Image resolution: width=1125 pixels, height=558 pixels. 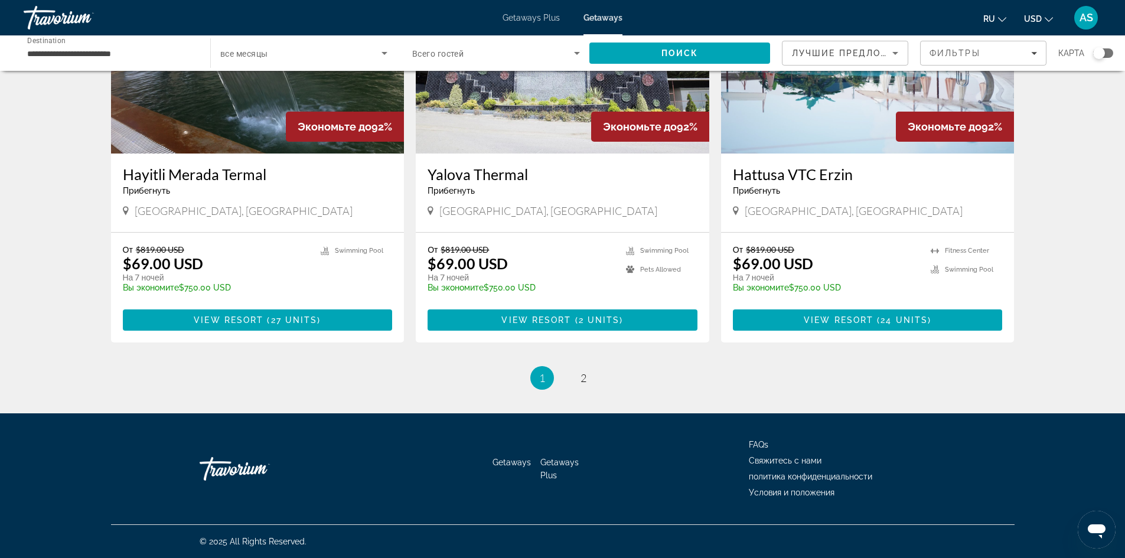 What do you see at coordinates (660, 269) in the screenshot?
I see `span: Pets Allowed` at bounding box center [660, 269].